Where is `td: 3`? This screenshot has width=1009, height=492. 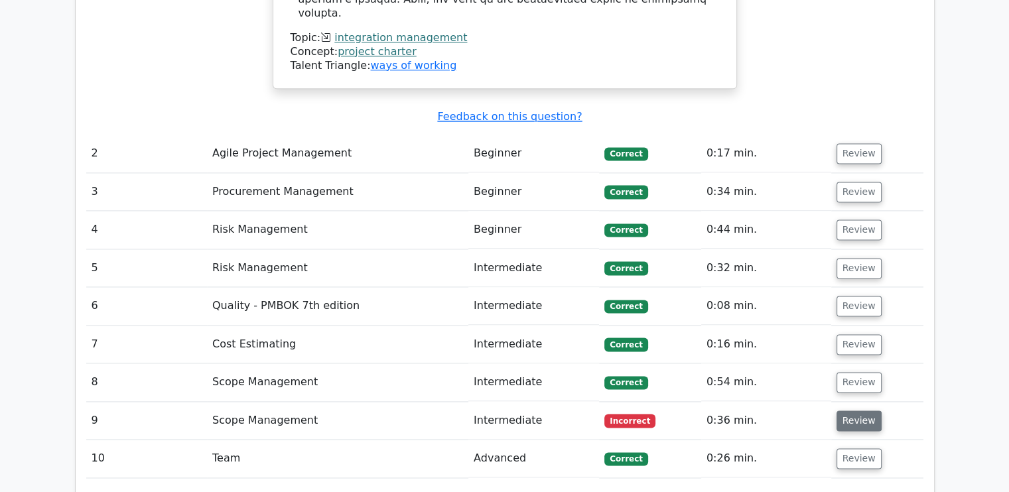
td: 3 is located at coordinates (147, 192).